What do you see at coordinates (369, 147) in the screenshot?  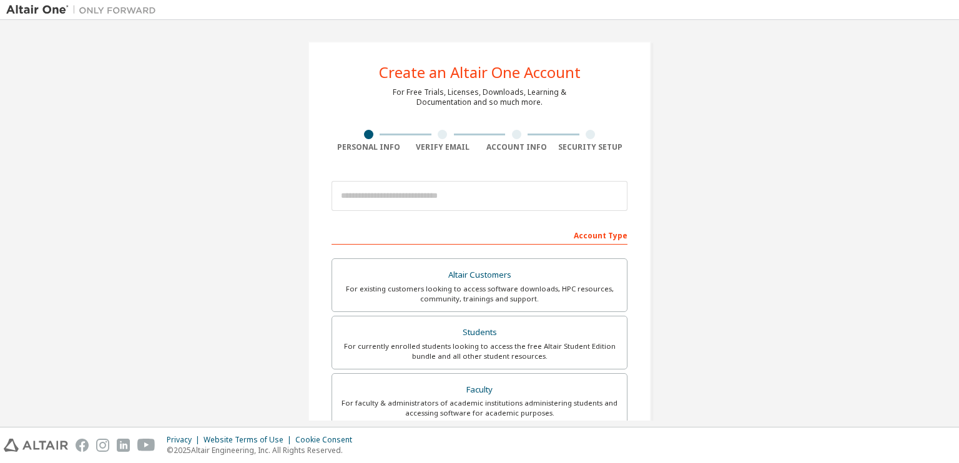 I see `div: Personal Info` at bounding box center [369, 147].